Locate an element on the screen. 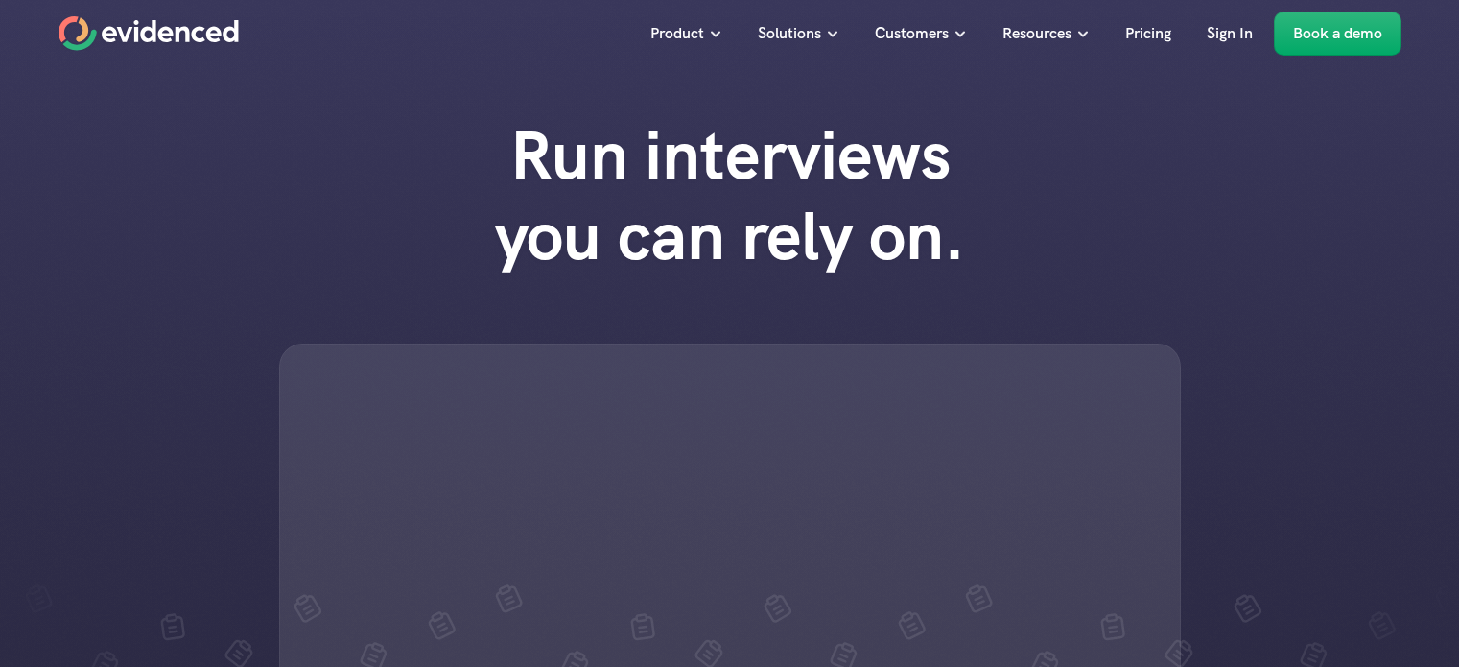 Image resolution: width=1459 pixels, height=667 pixels. p: Sign In is located at coordinates (1230, 34).